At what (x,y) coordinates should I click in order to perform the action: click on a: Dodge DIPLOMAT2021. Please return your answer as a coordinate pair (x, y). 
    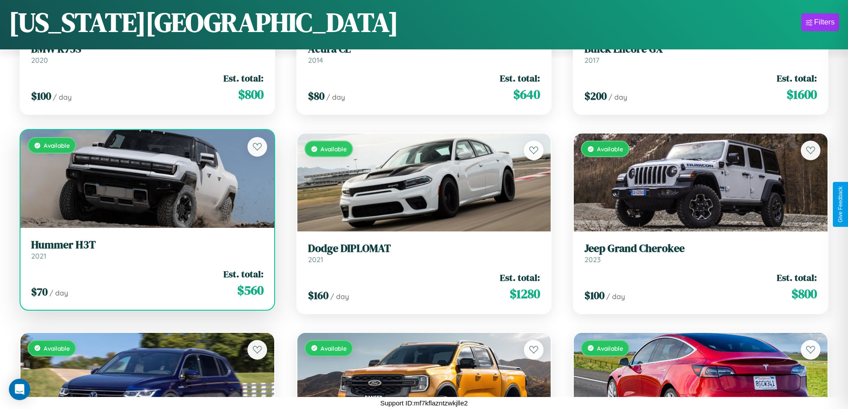
    Looking at the image, I should click on (424, 253).